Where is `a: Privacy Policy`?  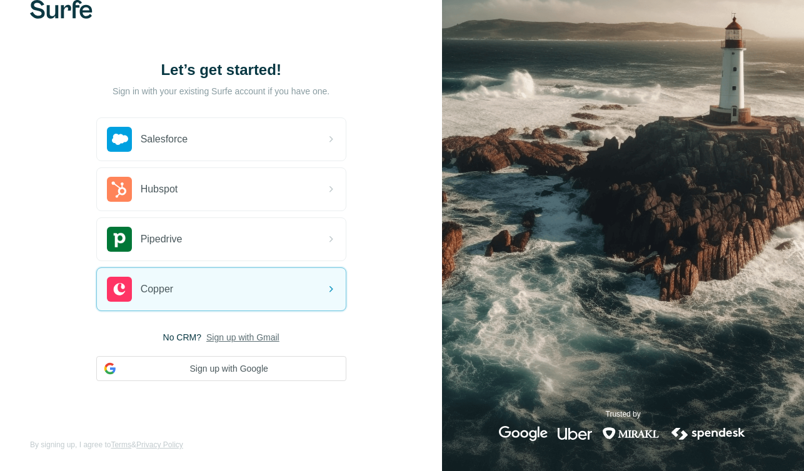
a: Privacy Policy is located at coordinates (159, 445).